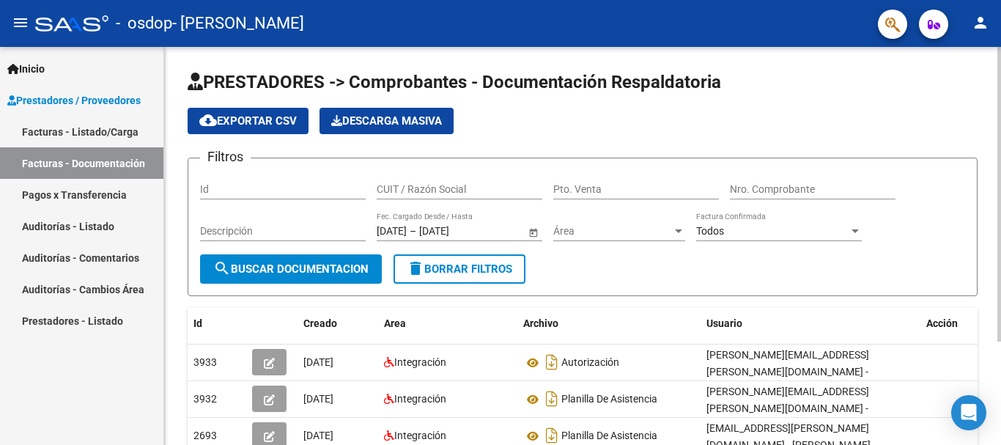  I want to click on span: Usuario, so click(724, 323).